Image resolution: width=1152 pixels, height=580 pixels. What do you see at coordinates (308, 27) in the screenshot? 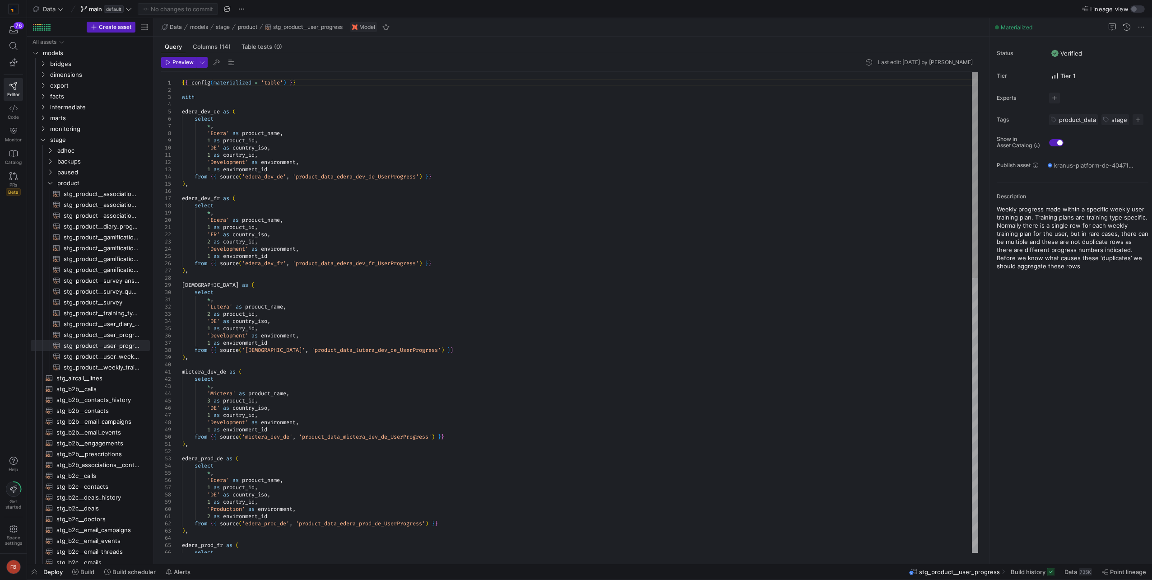
I see `span: stg_product__user_progress` at bounding box center [308, 27].